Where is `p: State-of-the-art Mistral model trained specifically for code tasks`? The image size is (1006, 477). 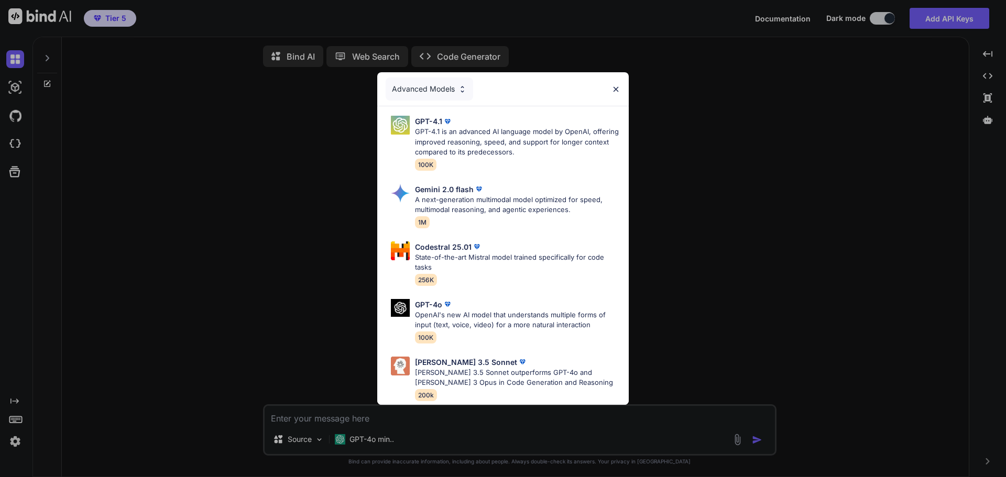 p: State-of-the-art Mistral model trained specifically for code tasks is located at coordinates (517, 262).